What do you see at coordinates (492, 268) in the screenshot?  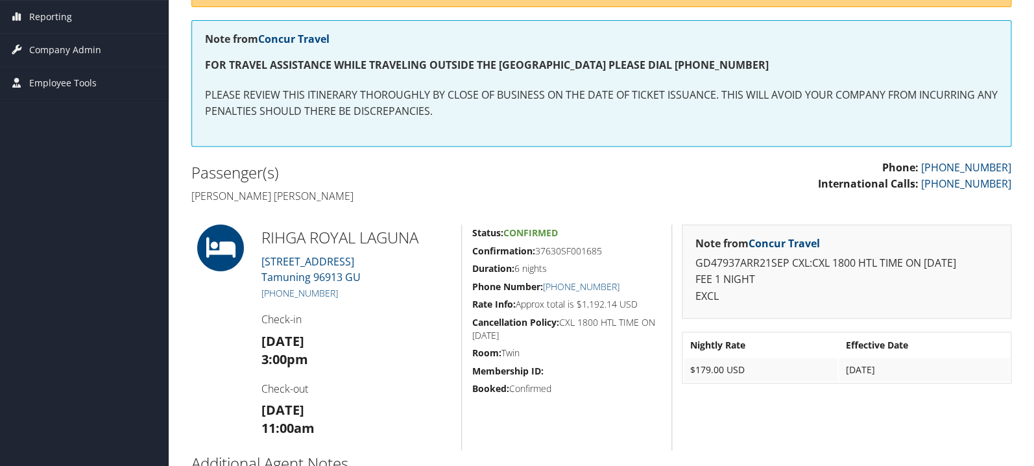 I see `strong: Duration:` at bounding box center [492, 268].